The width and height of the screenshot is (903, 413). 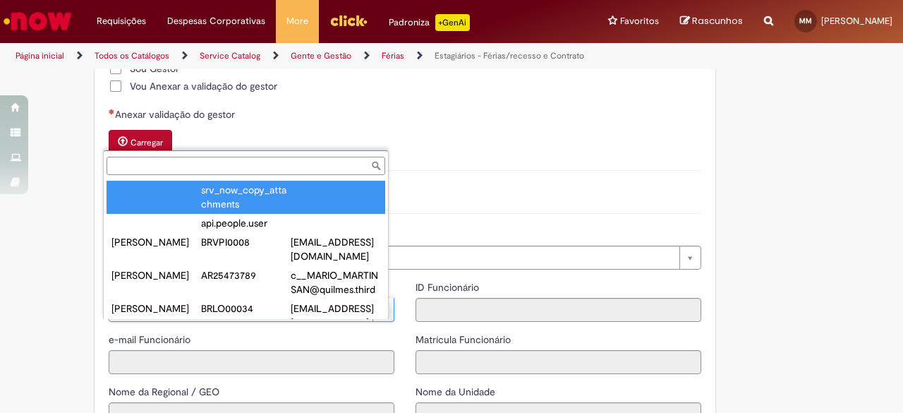 I want to click on div: c__MARIO_MARTINSAN@quilmes.third, so click(x=335, y=282).